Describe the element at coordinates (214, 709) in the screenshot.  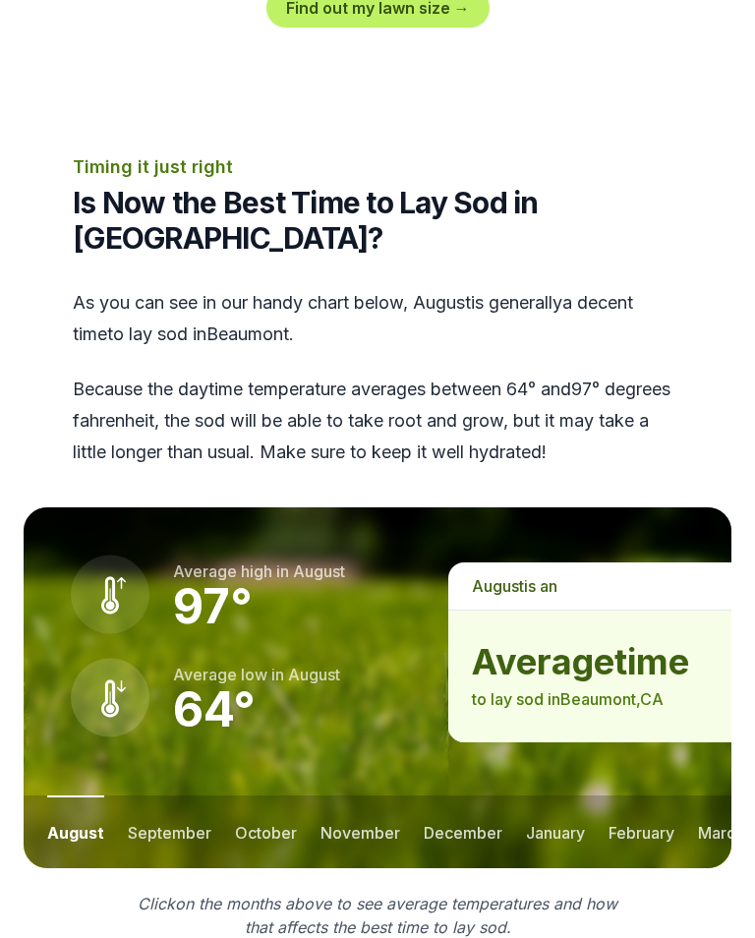
I see `strong: 64 °` at that location.